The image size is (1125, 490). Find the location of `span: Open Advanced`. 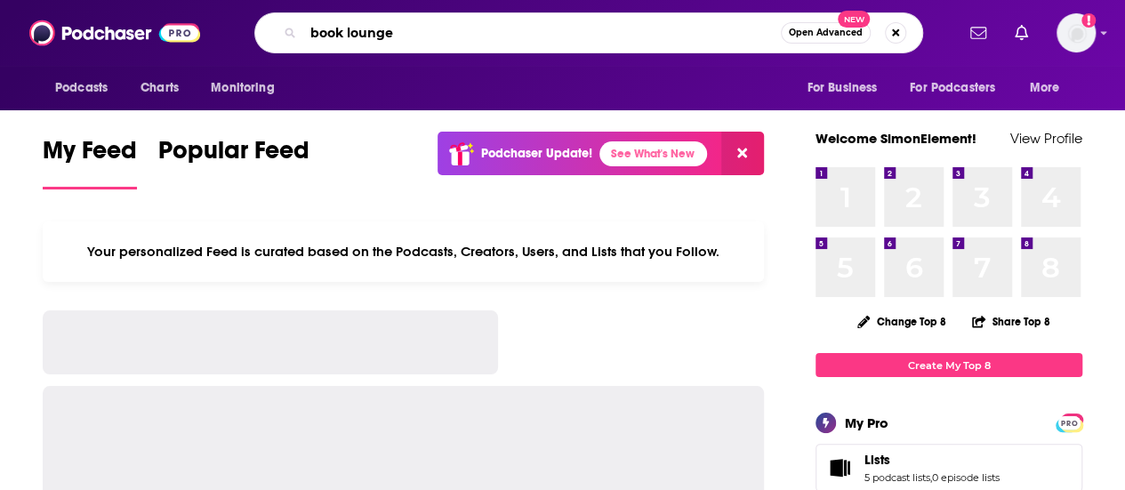

span: Open Advanced is located at coordinates (825, 33).